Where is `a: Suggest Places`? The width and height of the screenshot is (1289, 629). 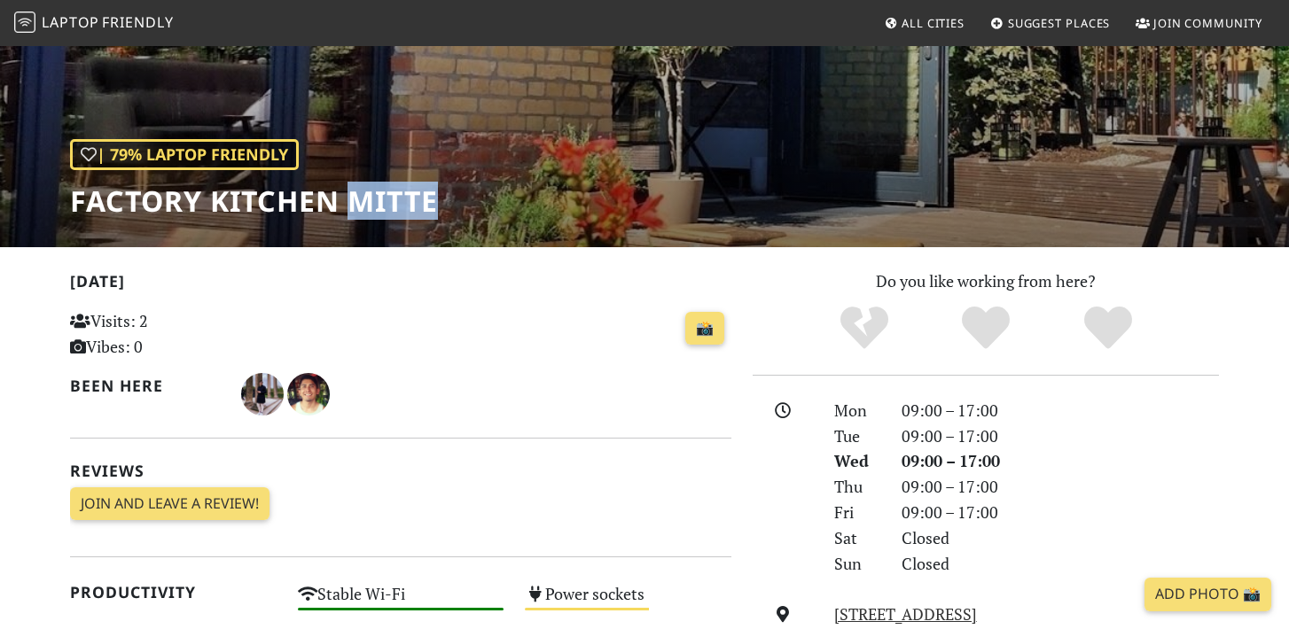
a: Suggest Places is located at coordinates (1051, 23).